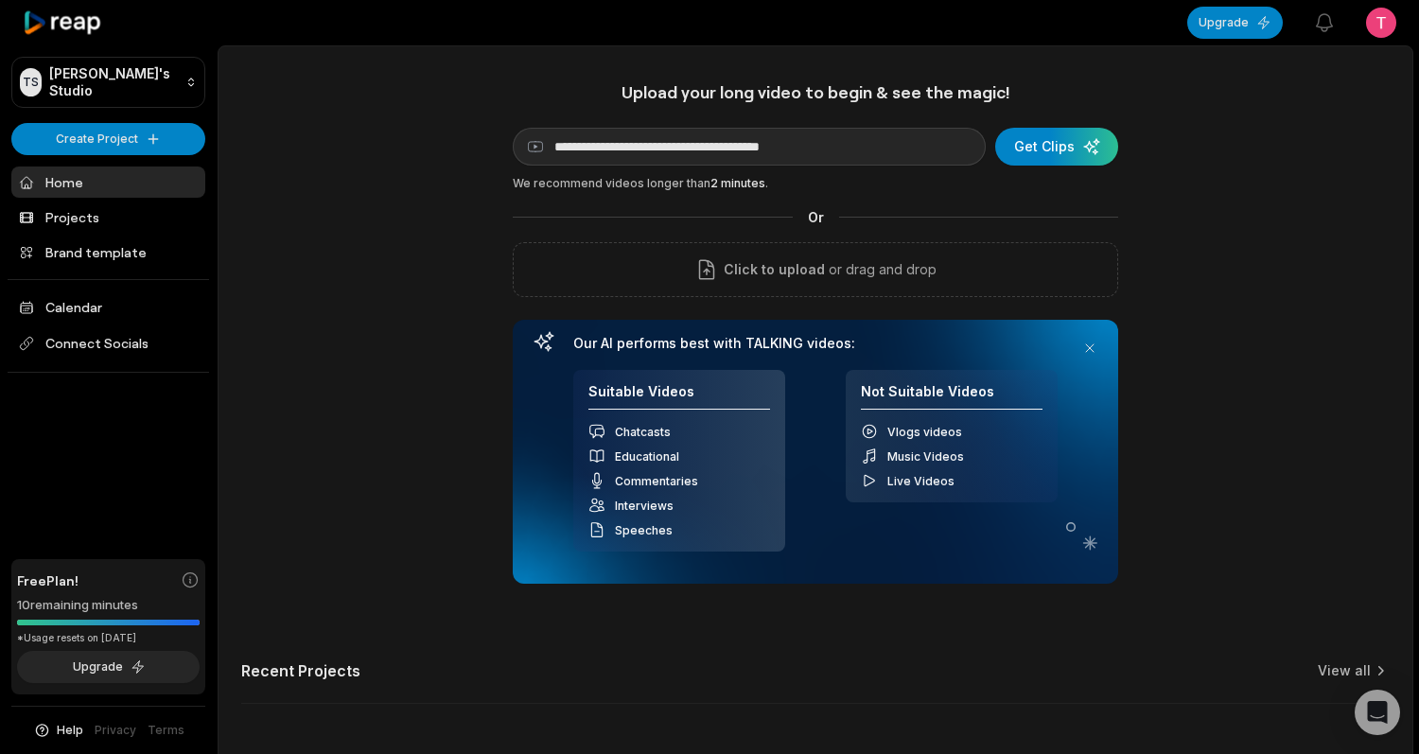  I want to click on a: Brand template, so click(108, 252).